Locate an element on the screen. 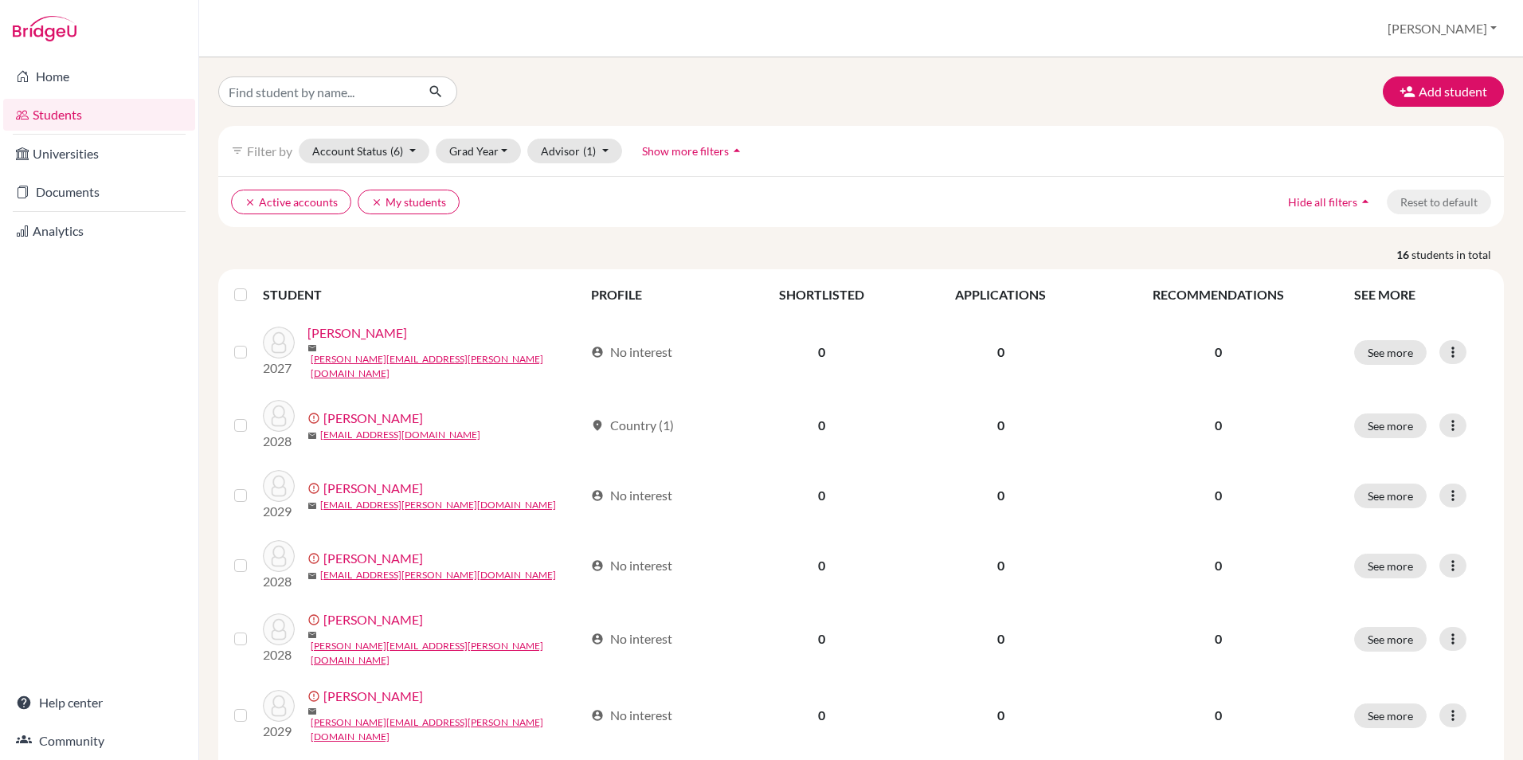 The height and width of the screenshot is (760, 1523). strong: 16 is located at coordinates (1403, 254).